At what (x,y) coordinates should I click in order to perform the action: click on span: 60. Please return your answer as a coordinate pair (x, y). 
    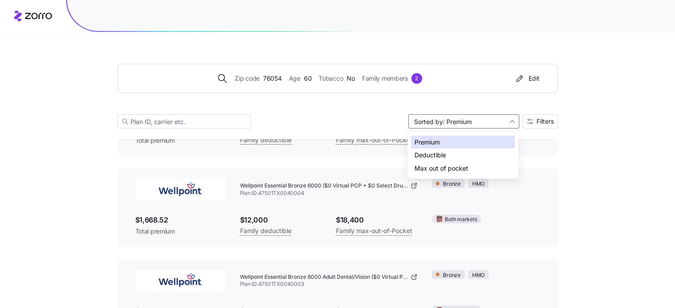
    Looking at the image, I should click on (307, 79).